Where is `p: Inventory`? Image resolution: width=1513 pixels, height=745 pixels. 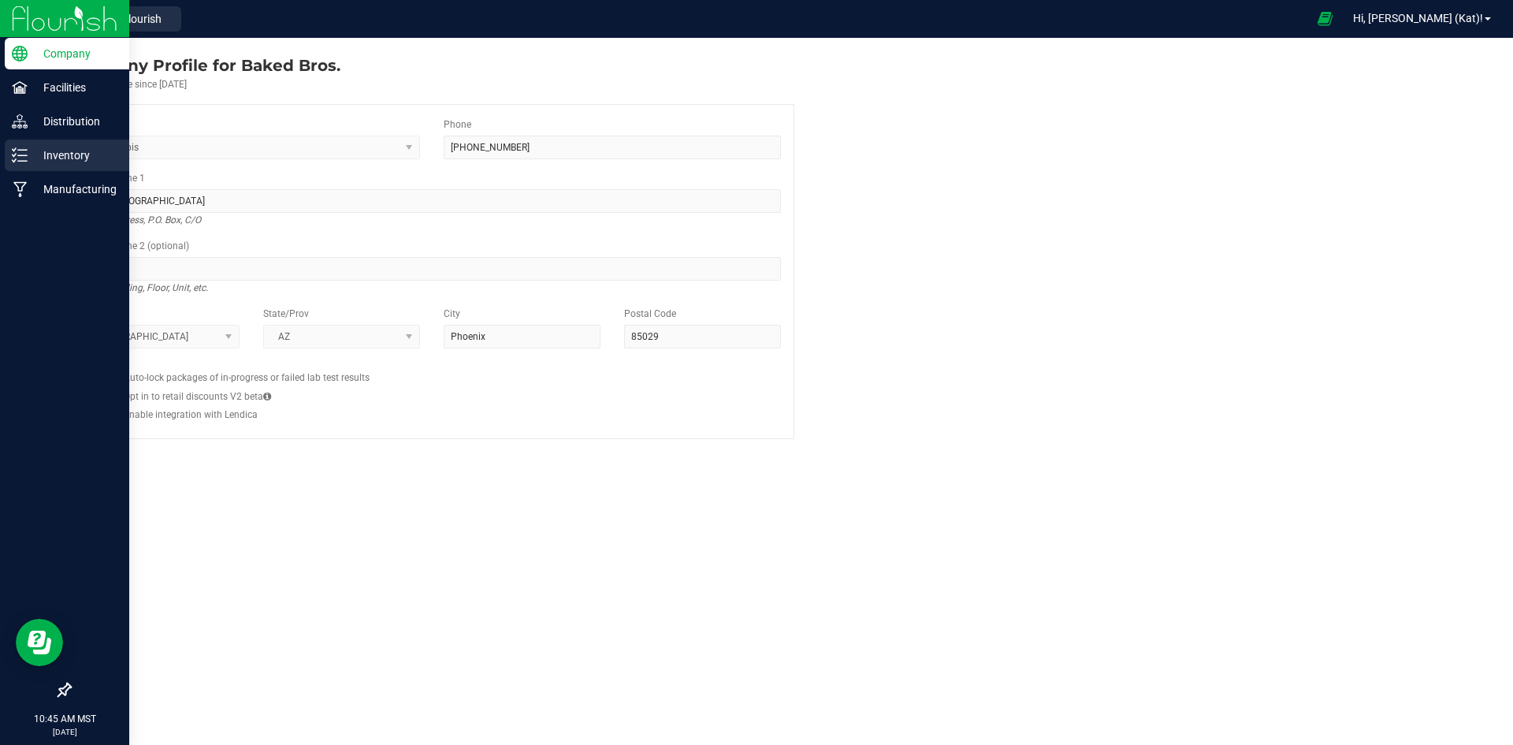 p: Inventory is located at coordinates (75, 155).